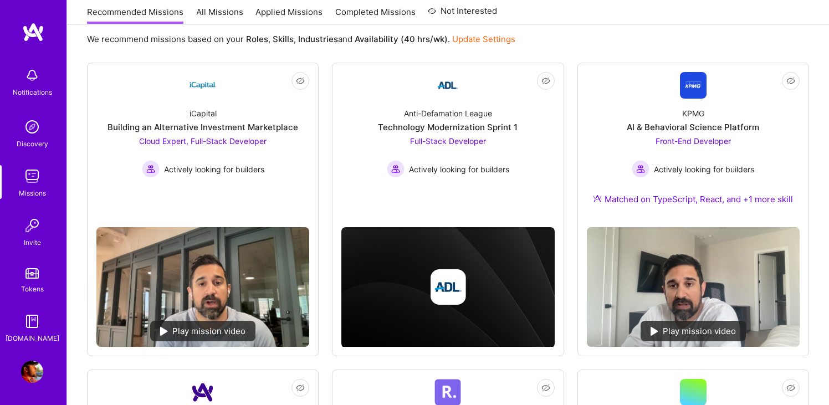 The image size is (829, 405). I want to click on img: guide book, so click(32, 322).